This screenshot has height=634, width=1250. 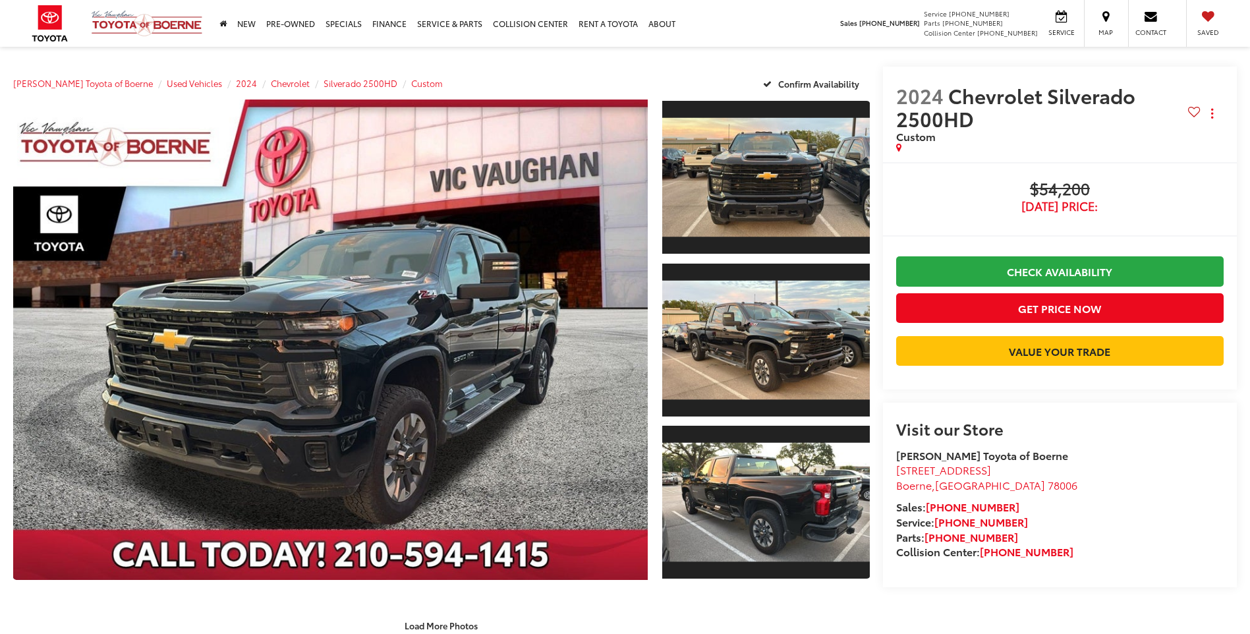 What do you see at coordinates (931, 22) in the screenshot?
I see `span: Parts` at bounding box center [931, 22].